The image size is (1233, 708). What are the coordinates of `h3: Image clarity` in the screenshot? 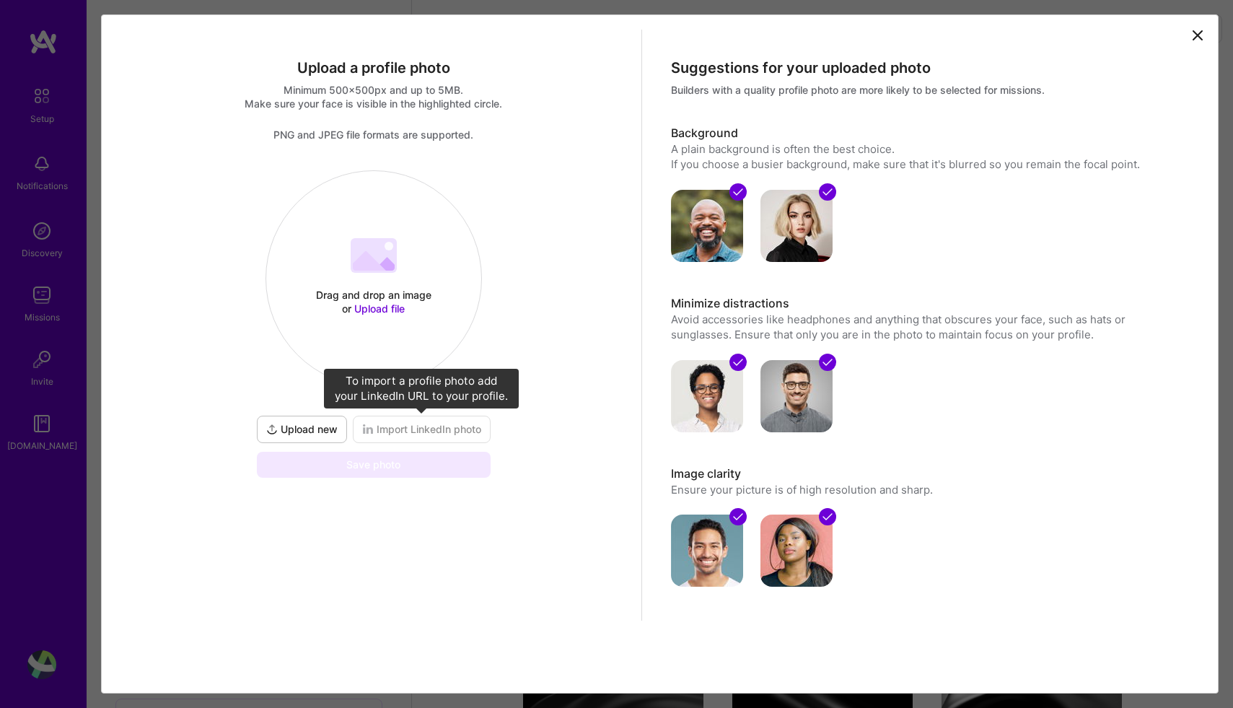 It's located at (928, 474).